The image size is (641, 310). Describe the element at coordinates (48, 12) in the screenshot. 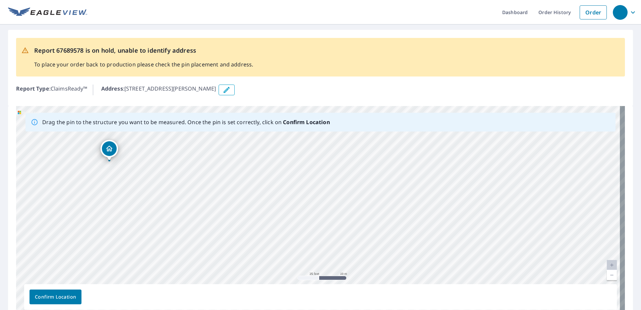

I see `img: EV Logo` at that location.